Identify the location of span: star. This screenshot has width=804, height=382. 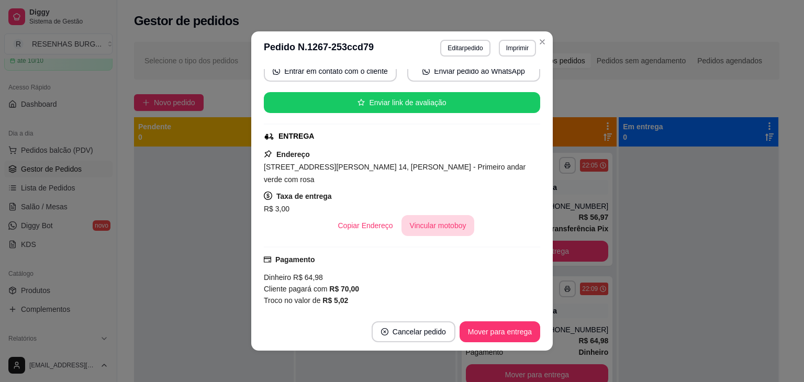
(361, 103).